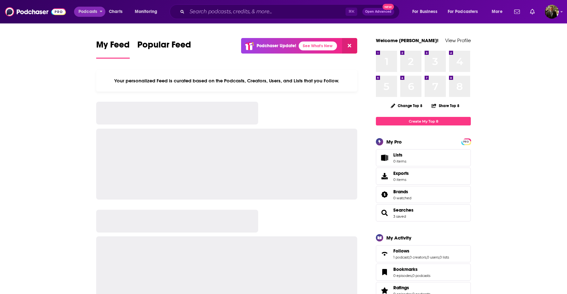  What do you see at coordinates (444, 257) in the screenshot?
I see `a: 0 lists` at bounding box center [444, 257].